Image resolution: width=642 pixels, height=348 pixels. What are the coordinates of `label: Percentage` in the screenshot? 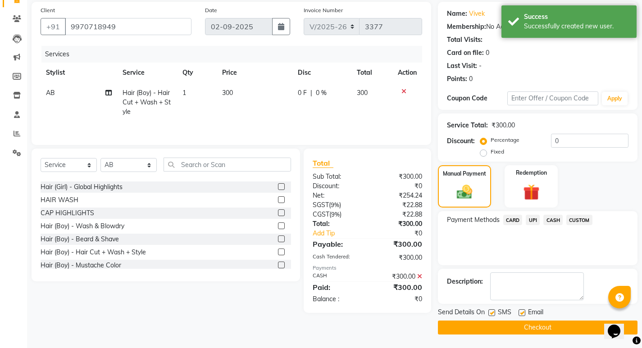 It's located at (505, 140).